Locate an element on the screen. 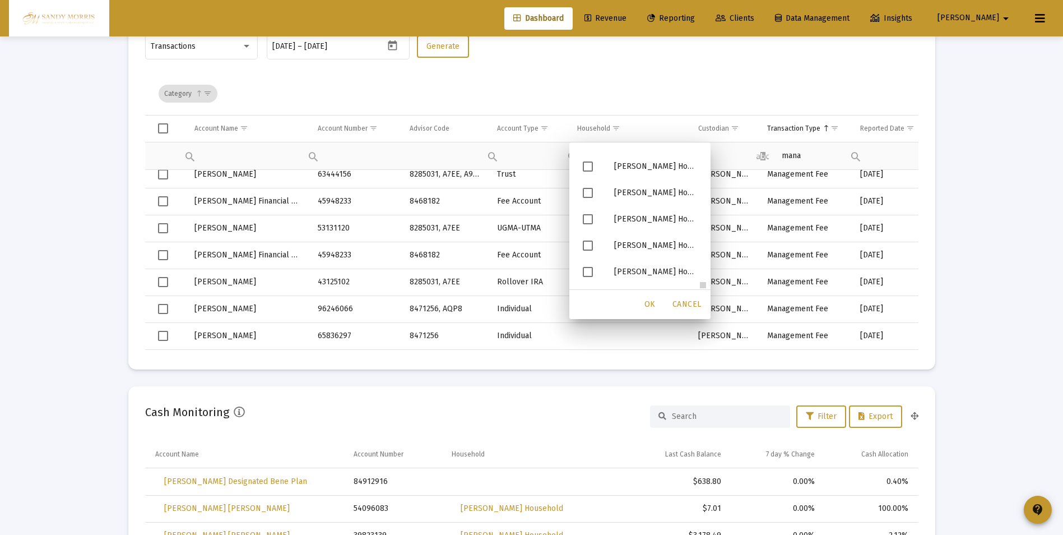  span: Show filter options for column 'Transaction Type' is located at coordinates (835, 128).